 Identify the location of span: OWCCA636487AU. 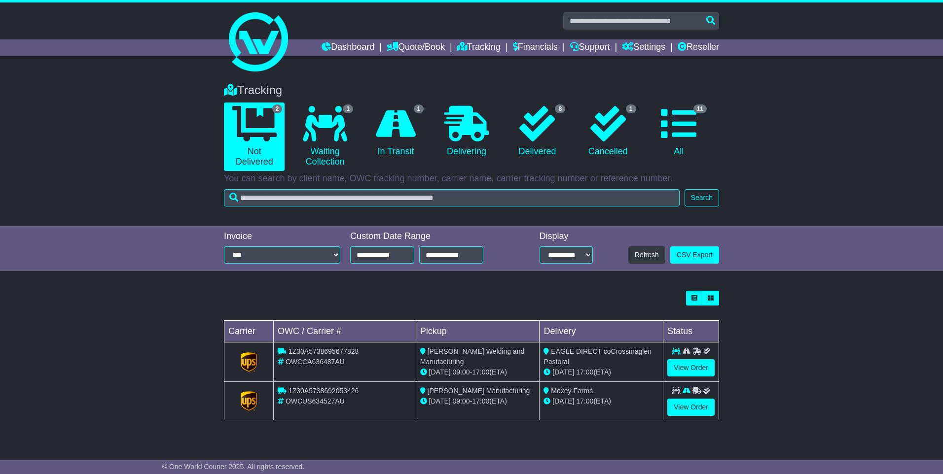
(315, 362).